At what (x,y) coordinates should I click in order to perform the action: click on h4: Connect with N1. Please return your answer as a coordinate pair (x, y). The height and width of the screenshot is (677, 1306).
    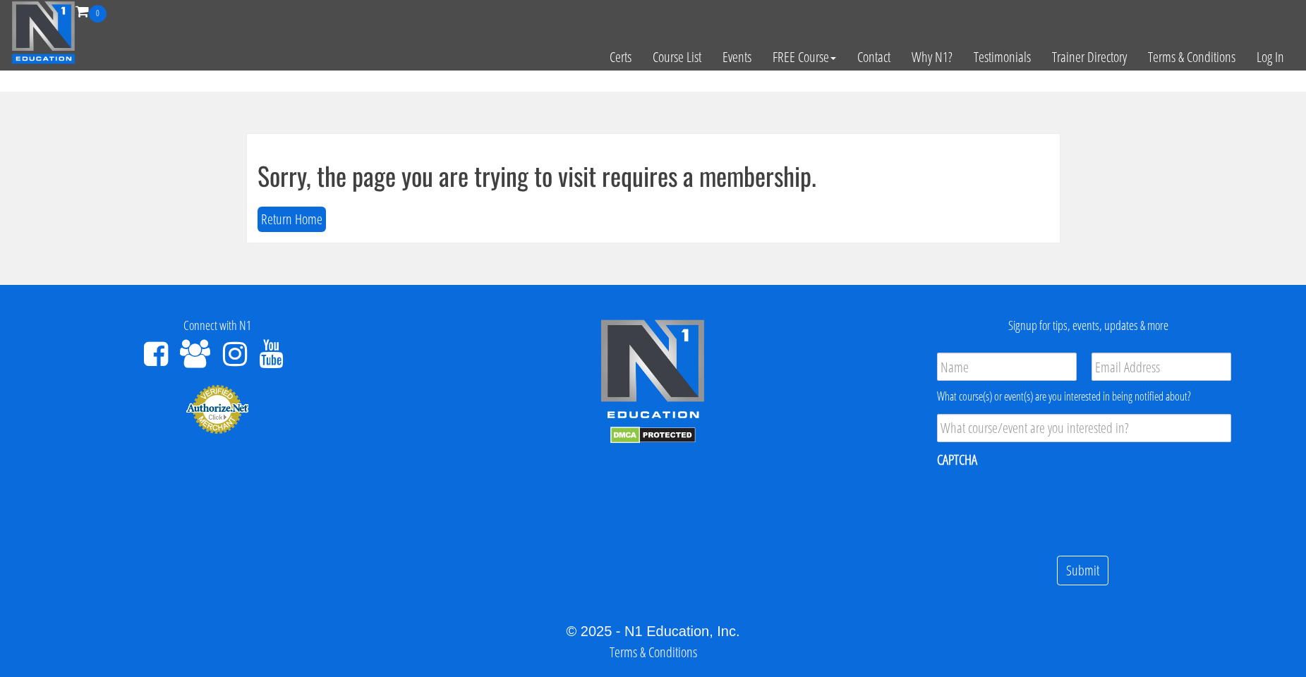
    Looking at the image, I should click on (217, 326).